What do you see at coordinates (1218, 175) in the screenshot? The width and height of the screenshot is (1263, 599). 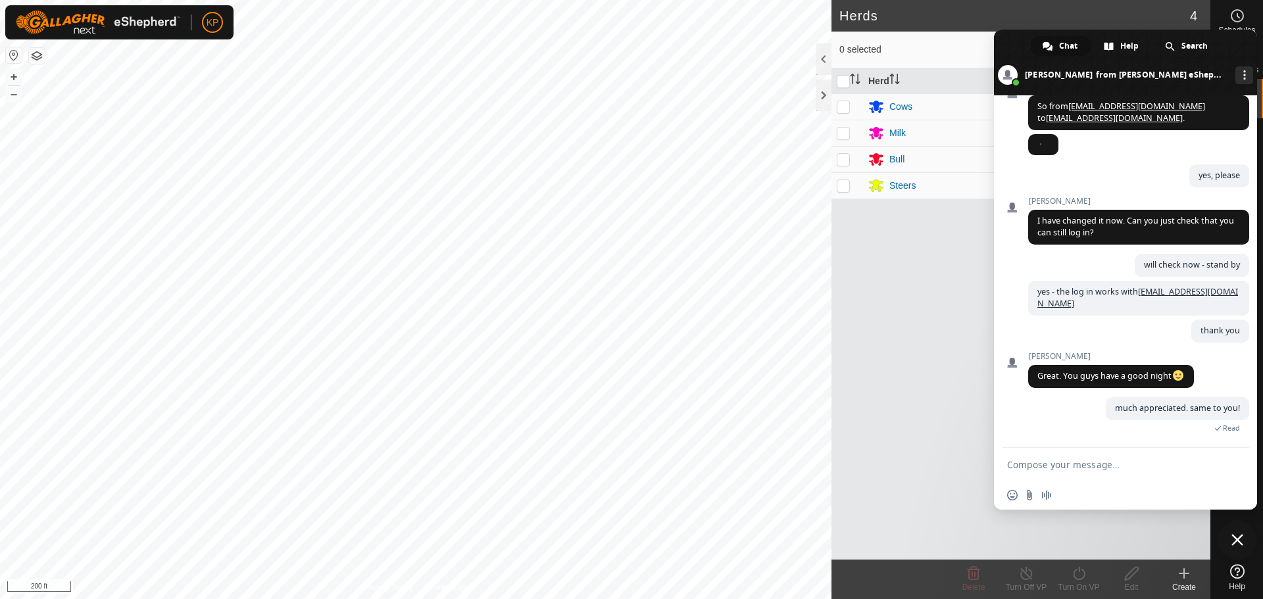 I see `span: yes, please` at bounding box center [1218, 175].